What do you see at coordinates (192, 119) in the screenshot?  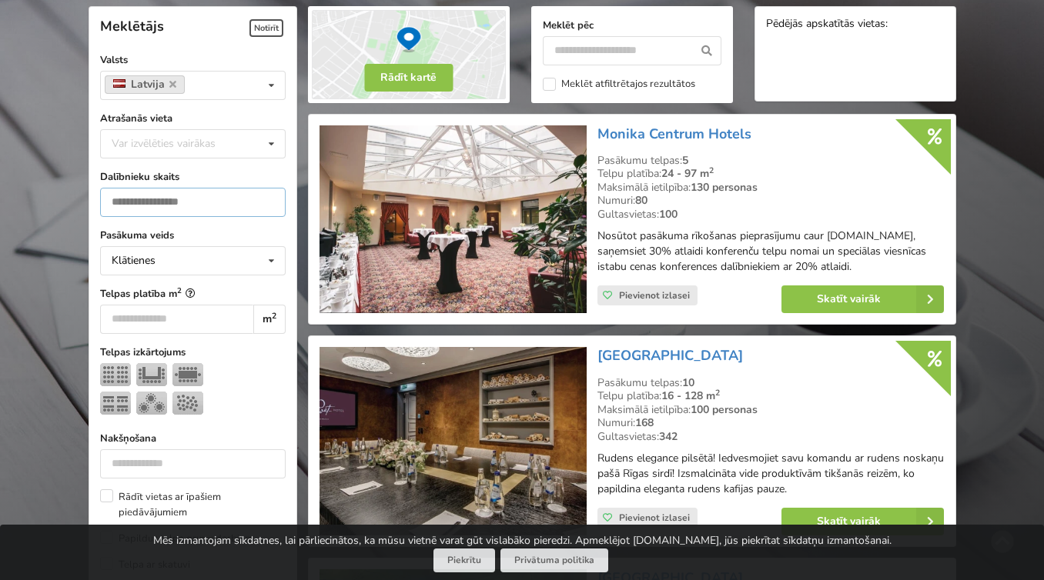 I see `label: Atrašanās vieta` at bounding box center [192, 119].